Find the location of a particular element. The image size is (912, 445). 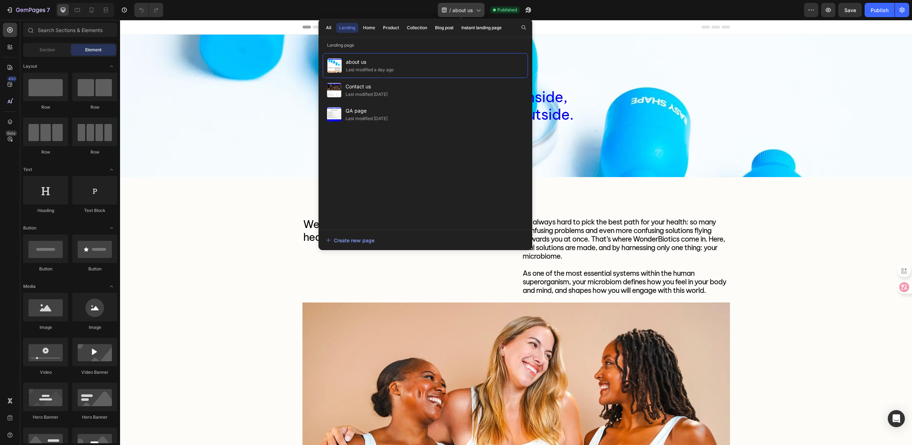

button: Blog post is located at coordinates (444, 28).